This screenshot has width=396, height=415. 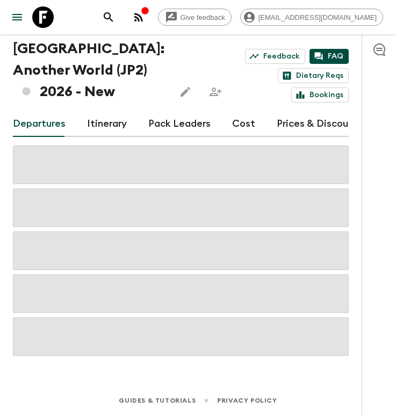 I want to click on a: Give feedback, so click(x=194, y=17).